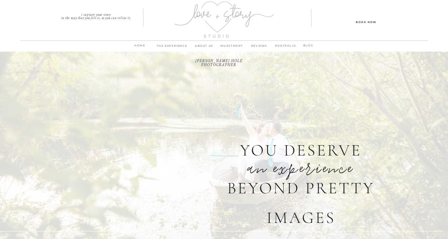 The height and width of the screenshot is (239, 448). What do you see at coordinates (367, 22) in the screenshot?
I see `p: Book Now` at bounding box center [367, 22].